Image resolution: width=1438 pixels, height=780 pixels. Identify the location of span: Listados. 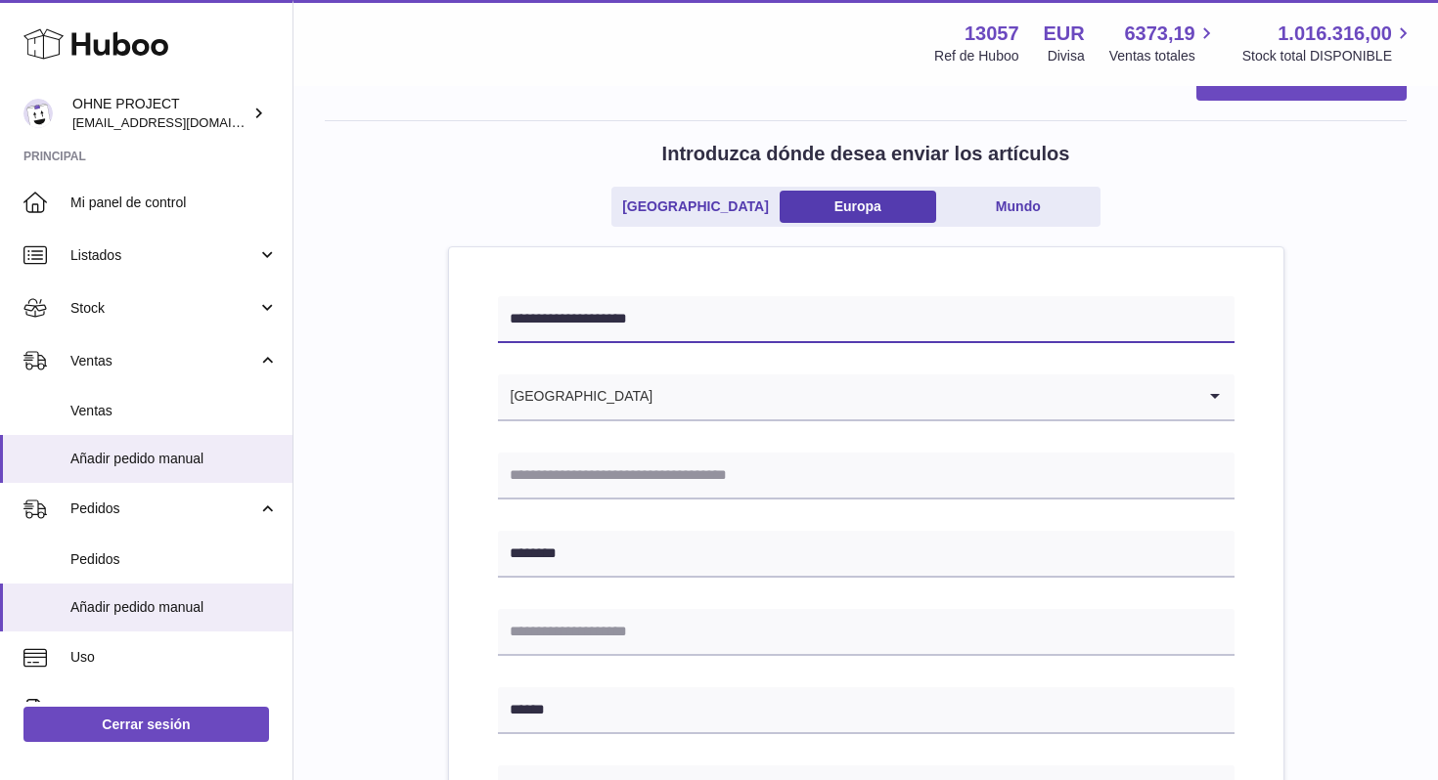
(163, 255).